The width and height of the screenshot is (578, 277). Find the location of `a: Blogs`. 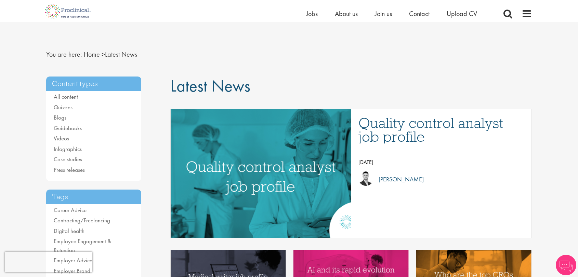

a: Blogs is located at coordinates (60, 118).